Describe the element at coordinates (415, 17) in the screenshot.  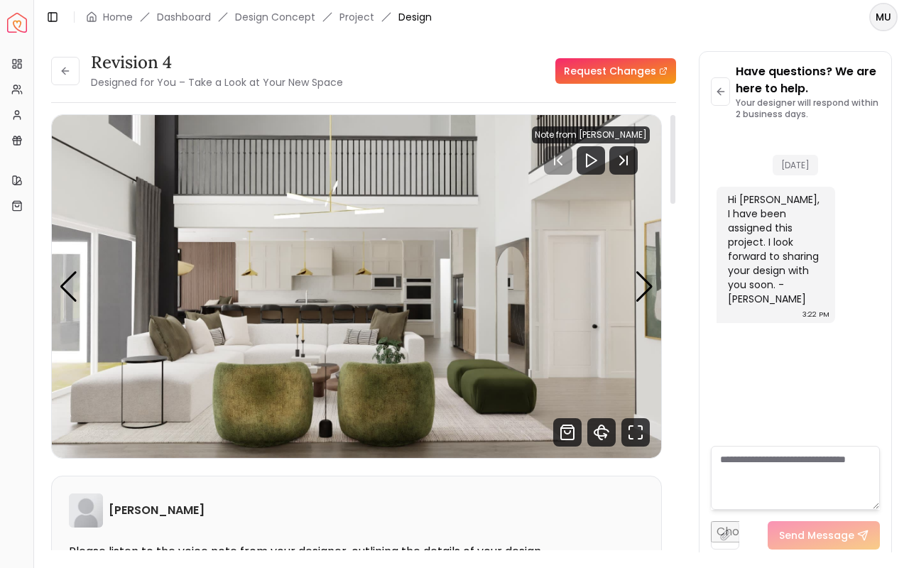
I see `span: Design` at that location.